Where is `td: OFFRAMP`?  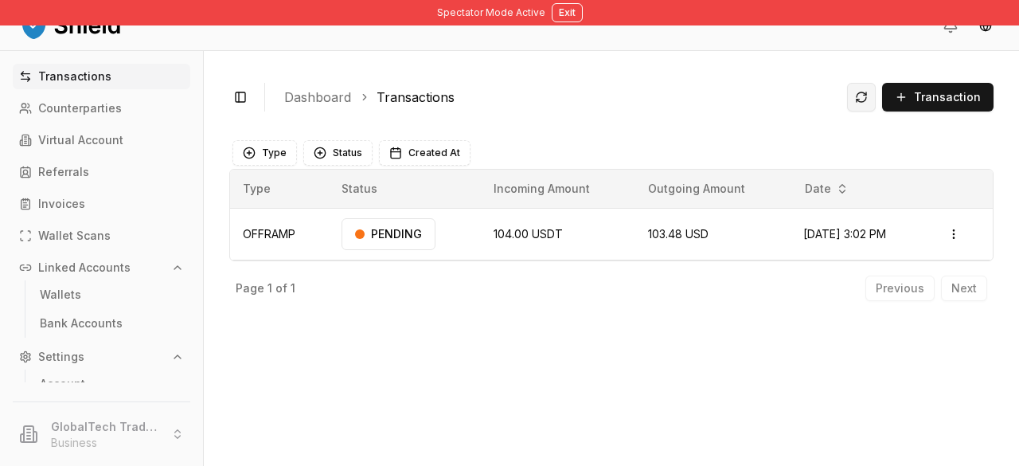 td: OFFRAMP is located at coordinates (279, 233).